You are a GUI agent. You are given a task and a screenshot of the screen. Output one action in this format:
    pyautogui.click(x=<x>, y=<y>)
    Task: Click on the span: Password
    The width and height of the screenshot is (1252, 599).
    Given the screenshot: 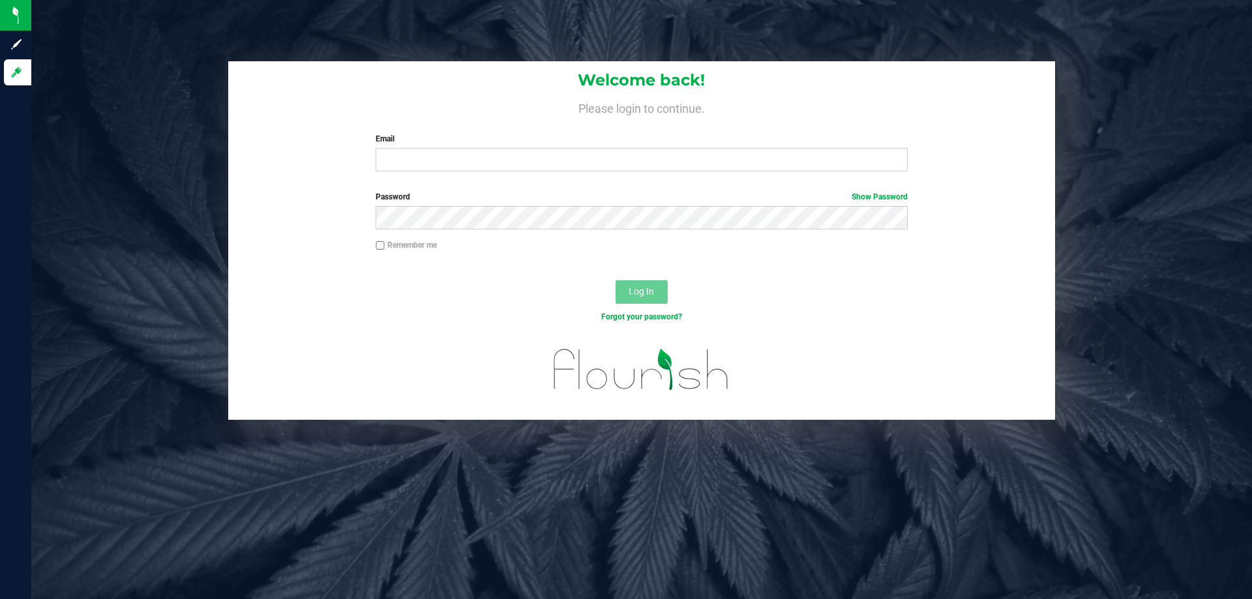 What is the action you would take?
    pyautogui.click(x=392, y=197)
    